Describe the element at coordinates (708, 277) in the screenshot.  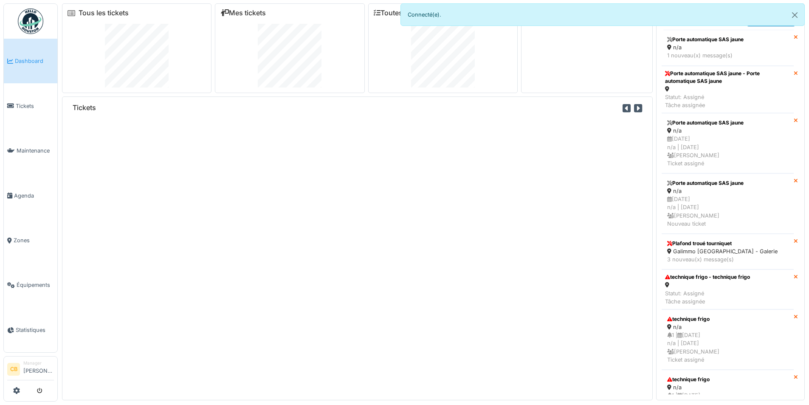
I see `div: technique frigo - technique frigo` at that location.